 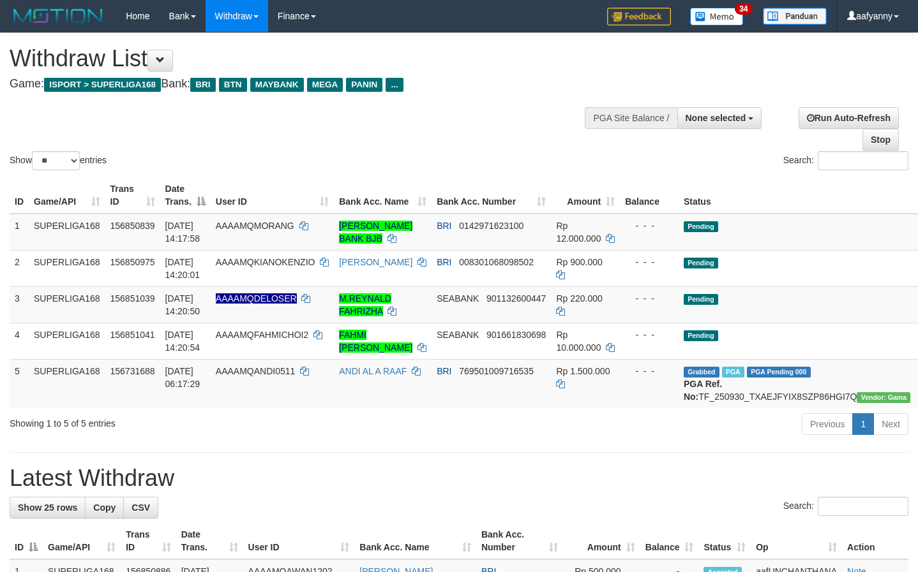 What do you see at coordinates (133, 226) in the screenshot?
I see `span: 156850839` at bounding box center [133, 226].